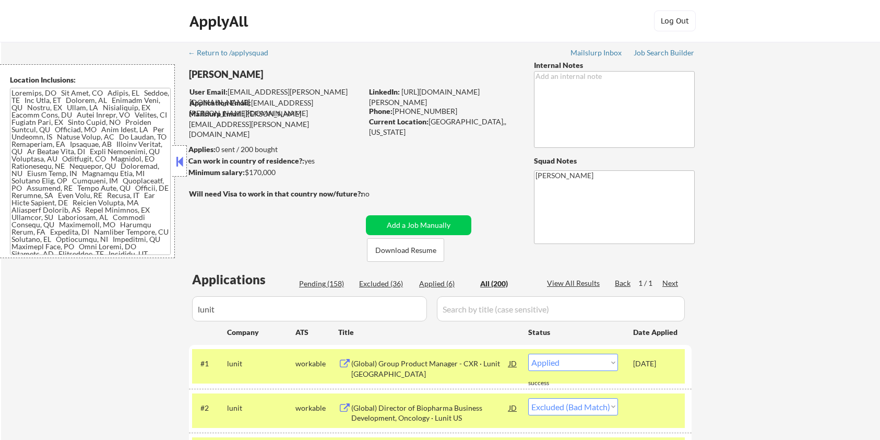 Image resolution: width=880 pixels, height=440 pixels. What do you see at coordinates (399, 121) in the screenshot?
I see `strong: Current Location:` at bounding box center [399, 121].